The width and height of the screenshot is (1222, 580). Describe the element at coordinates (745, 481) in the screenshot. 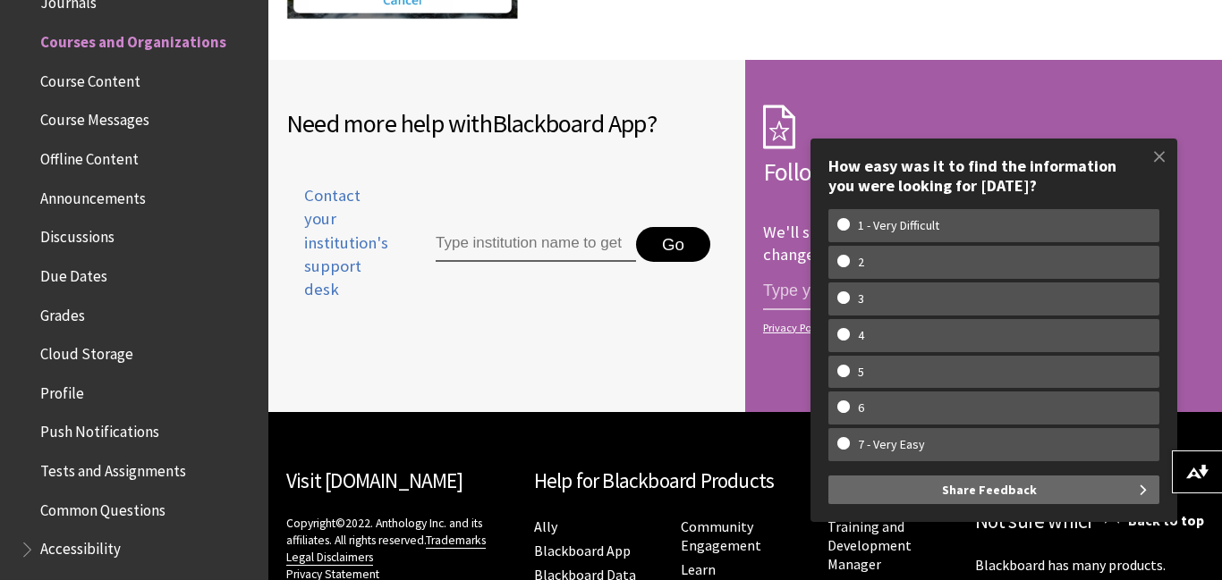

I see `h2: Help for Blackboard Products` at that location.